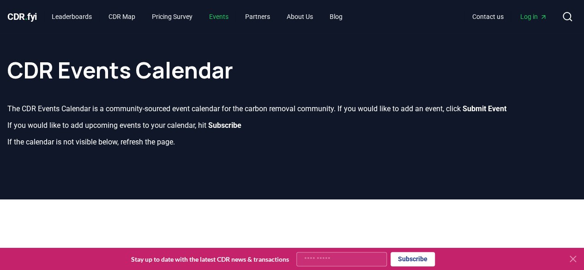 The image size is (584, 270). Describe the element at coordinates (292, 125) in the screenshot. I see `p: If you would like to add upcoming events to your calendar, hit` at that location.